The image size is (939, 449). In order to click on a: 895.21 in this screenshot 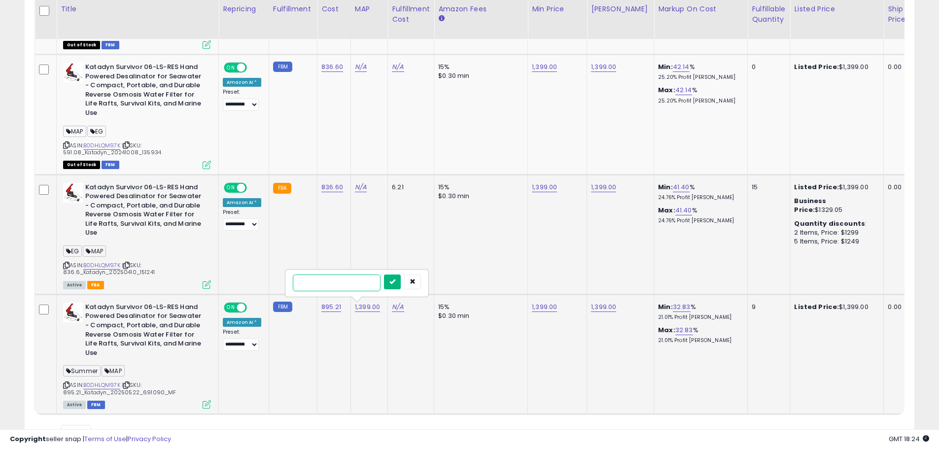, I will do `click(331, 307)`.